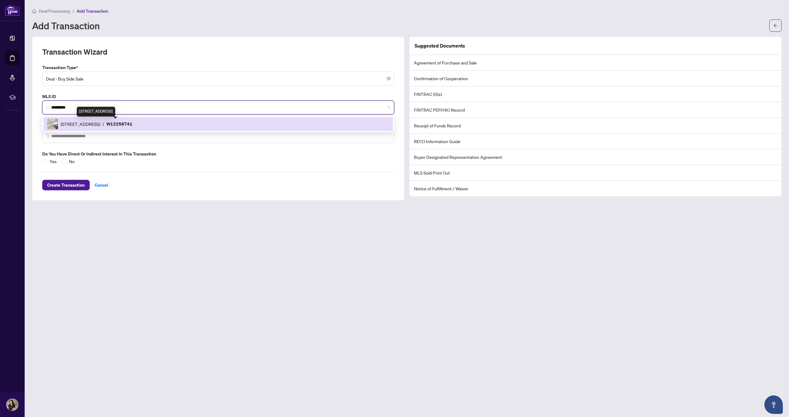 Image resolution: width=789 pixels, height=417 pixels. I want to click on img: IMG-W12258741_1.jpg, so click(53, 124).